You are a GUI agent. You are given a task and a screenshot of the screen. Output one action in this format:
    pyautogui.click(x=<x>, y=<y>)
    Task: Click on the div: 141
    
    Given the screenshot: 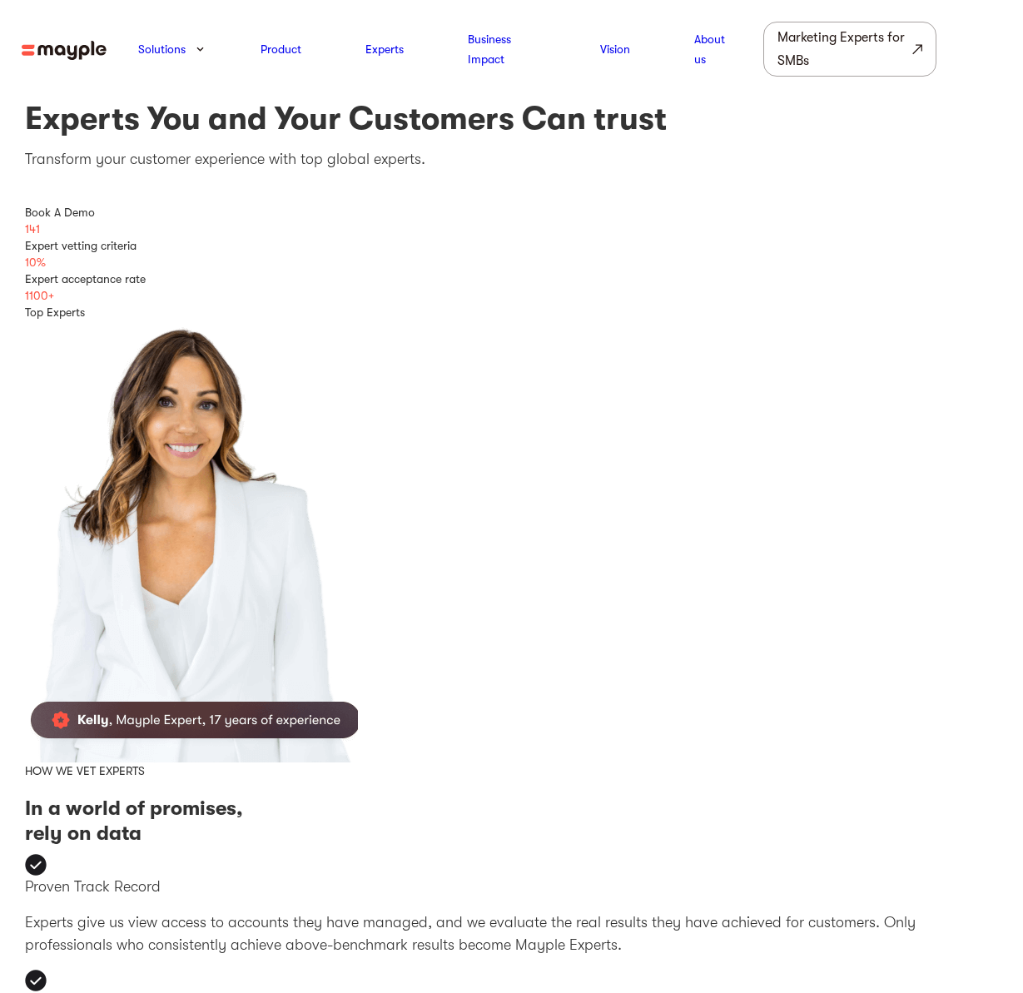 What is the action you would take?
    pyautogui.click(x=512, y=229)
    